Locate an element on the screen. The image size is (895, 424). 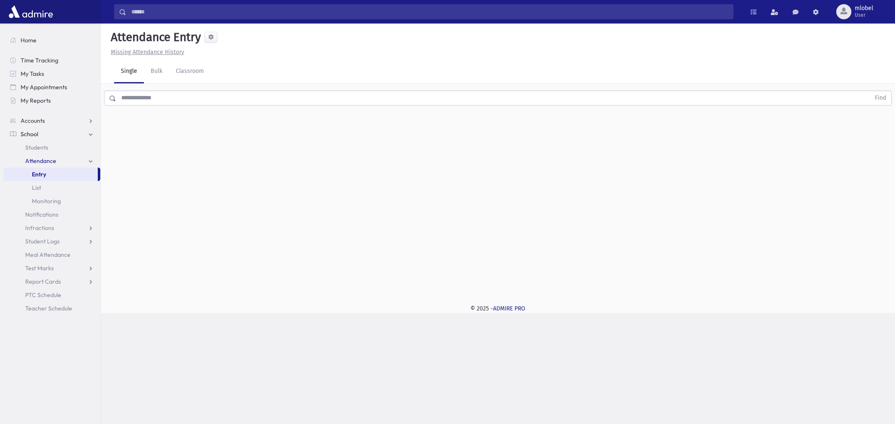
a: PTC Schedule is located at coordinates (52, 295).